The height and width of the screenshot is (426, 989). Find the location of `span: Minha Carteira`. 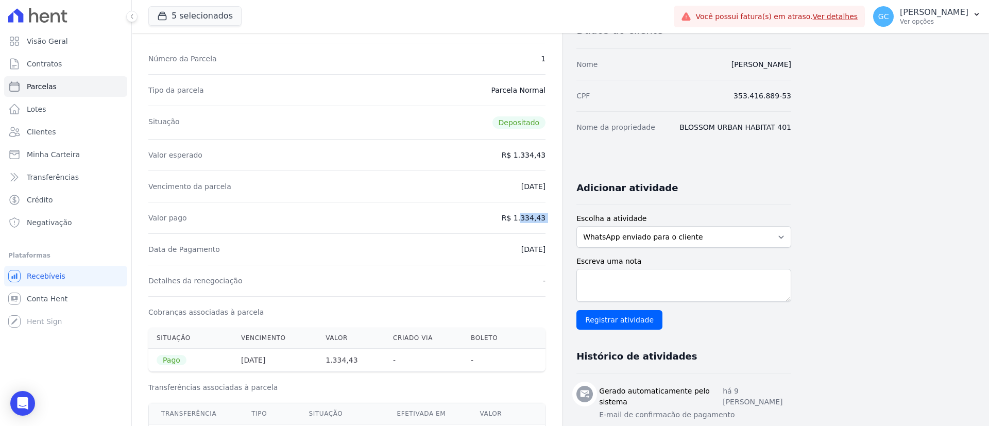

span: Minha Carteira is located at coordinates (53, 155).